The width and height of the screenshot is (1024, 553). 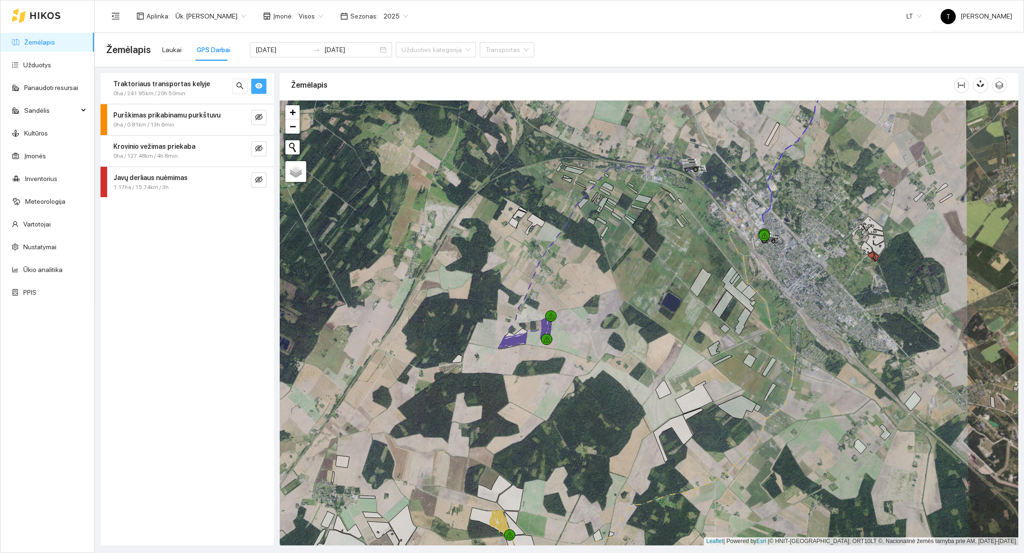 I want to click on div: Žemėlapis, so click(x=622, y=85).